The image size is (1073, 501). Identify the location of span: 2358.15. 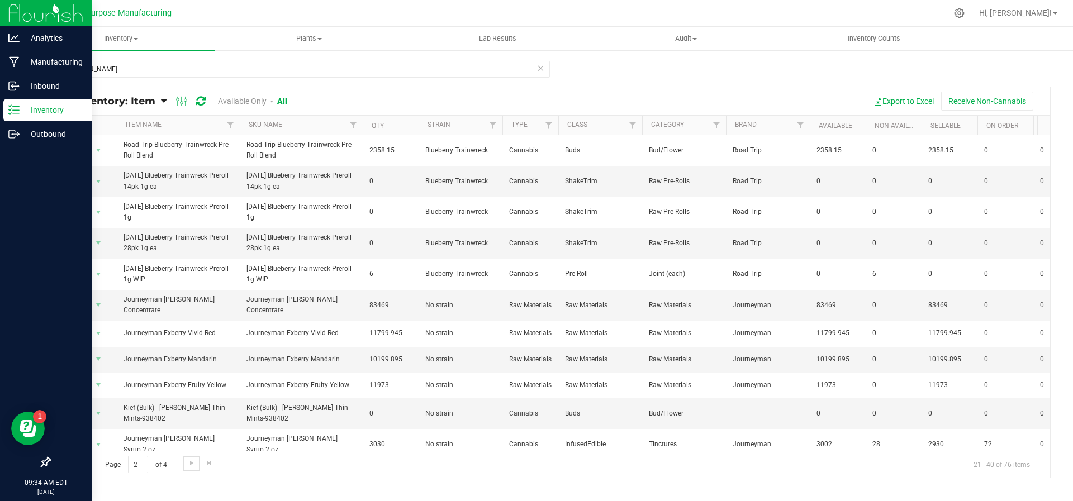
(391, 150).